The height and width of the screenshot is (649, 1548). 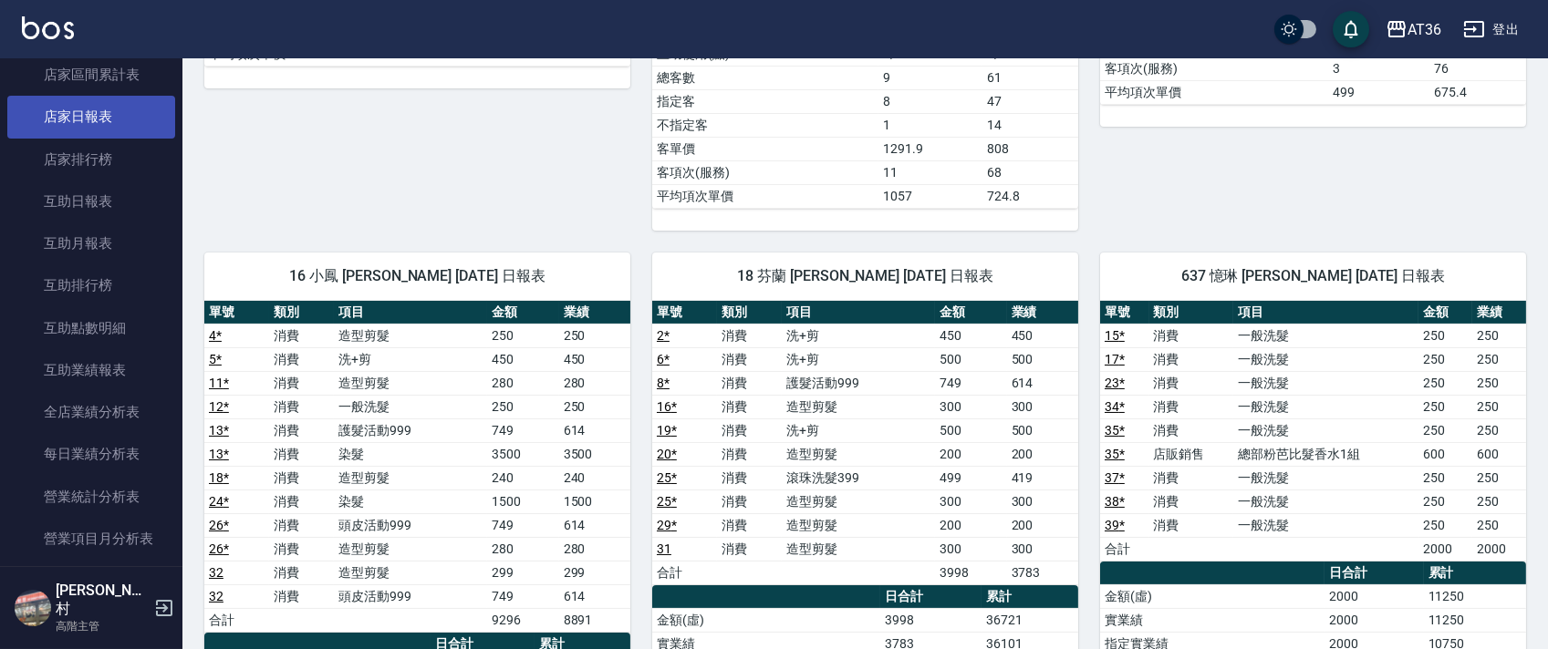 I want to click on td: 合計, so click(x=236, y=620).